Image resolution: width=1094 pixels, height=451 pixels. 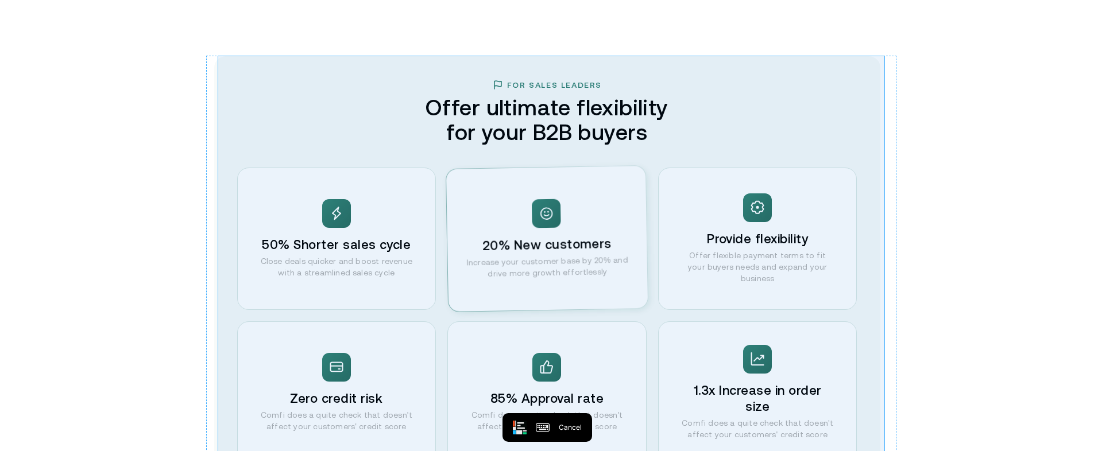 What do you see at coordinates (570, 428) in the screenshot?
I see `button: Cancel` at bounding box center [570, 428].